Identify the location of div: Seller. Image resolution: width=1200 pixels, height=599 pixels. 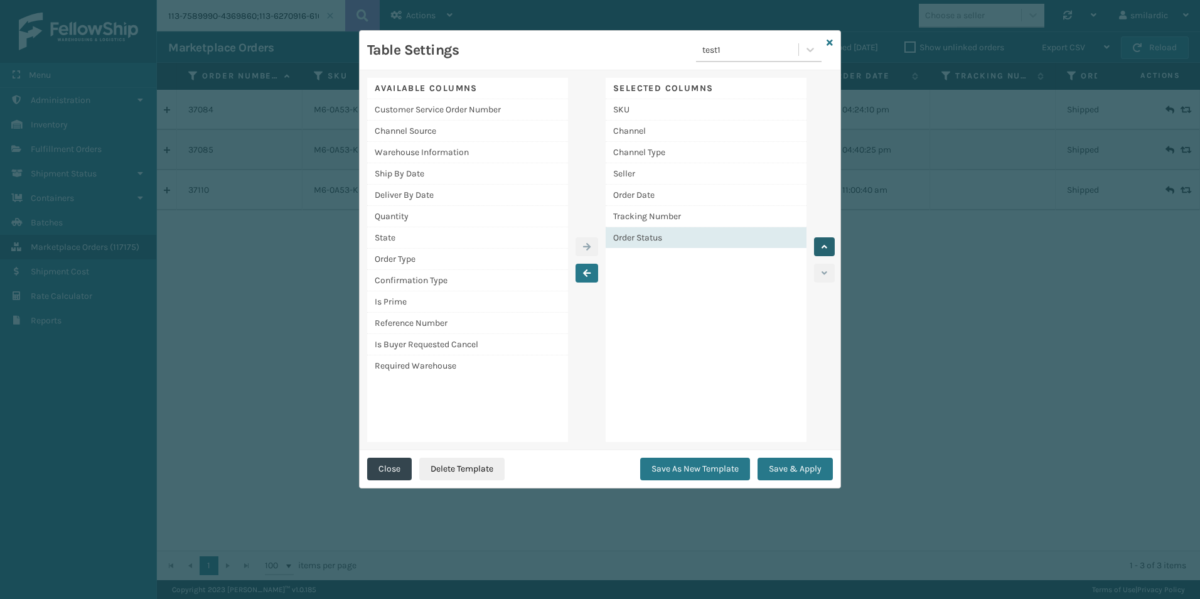
(706, 174).